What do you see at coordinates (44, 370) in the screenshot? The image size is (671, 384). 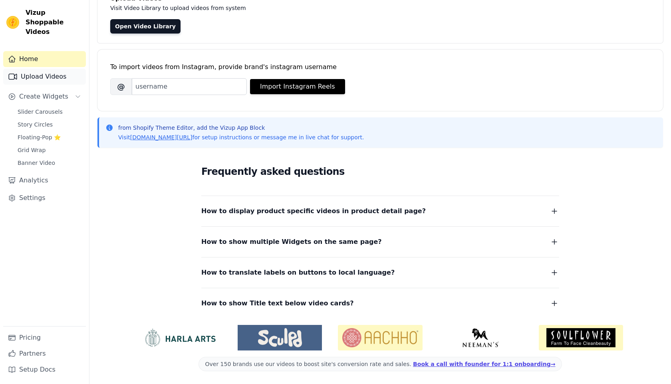 I see `a: Setup Docs` at bounding box center [44, 370].